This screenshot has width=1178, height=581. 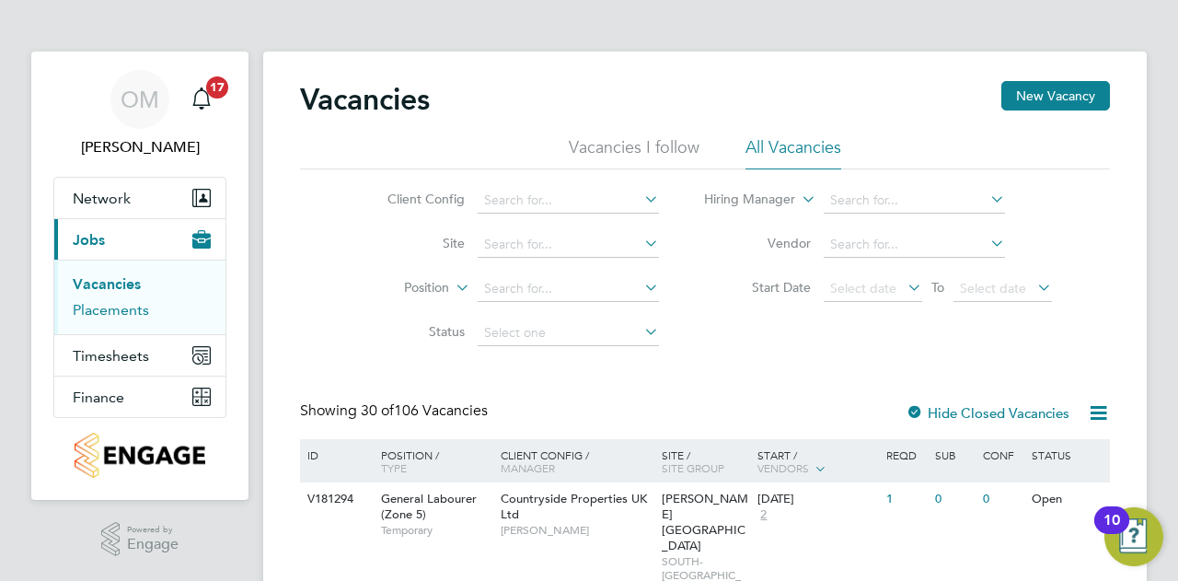 What do you see at coordinates (364, 99) in the screenshot?
I see `h2: Vacancies` at bounding box center [364, 99].